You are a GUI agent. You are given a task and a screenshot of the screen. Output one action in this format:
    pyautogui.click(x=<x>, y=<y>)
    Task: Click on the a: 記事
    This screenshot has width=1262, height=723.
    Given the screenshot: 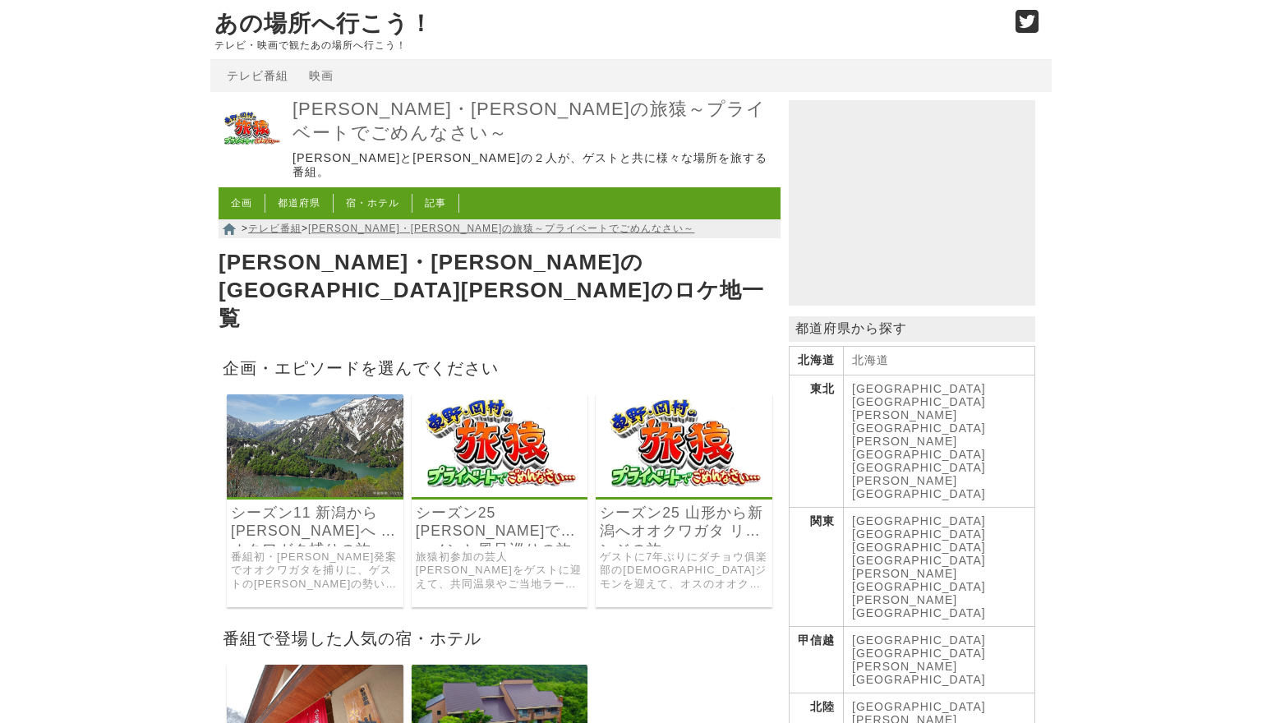 What is the action you would take?
    pyautogui.click(x=436, y=203)
    